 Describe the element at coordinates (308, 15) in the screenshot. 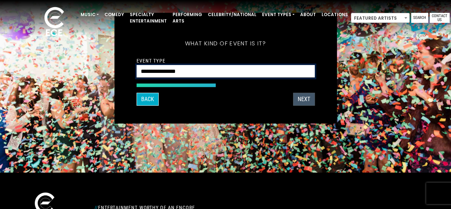

I see `a: About` at that location.